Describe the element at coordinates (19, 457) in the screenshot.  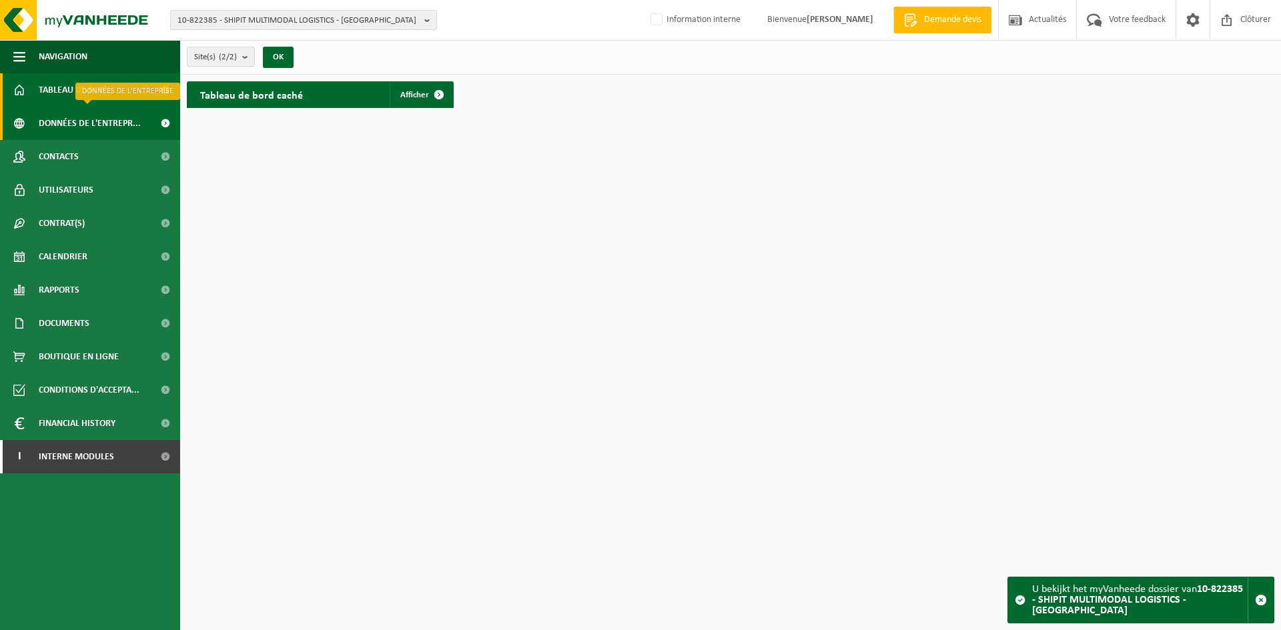
I see `span: I` at that location.